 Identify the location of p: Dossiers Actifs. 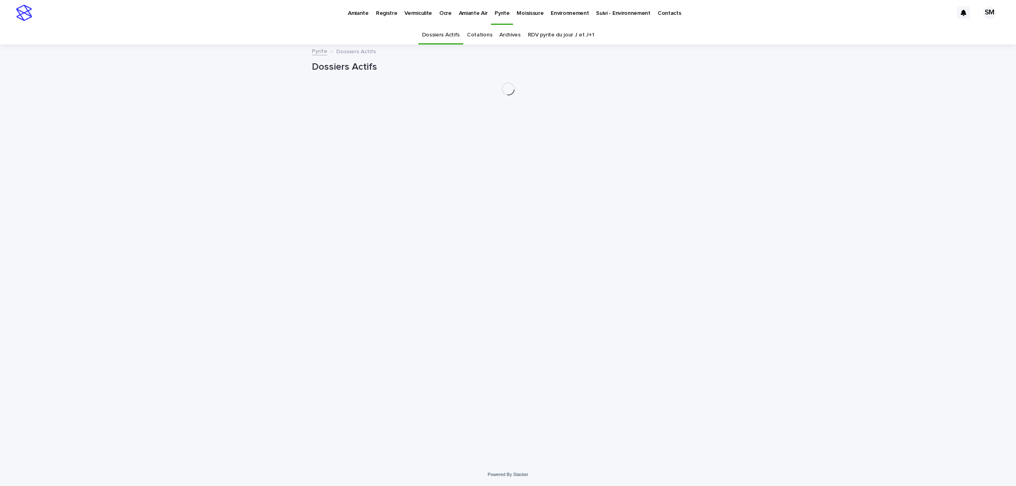
(356, 51).